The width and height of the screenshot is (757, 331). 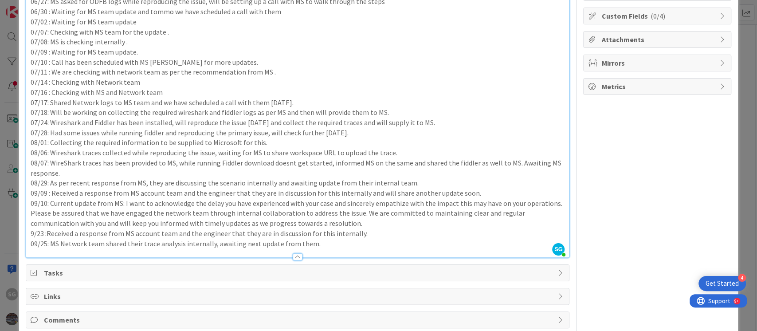 I want to click on span: Support, so click(x=29, y=7).